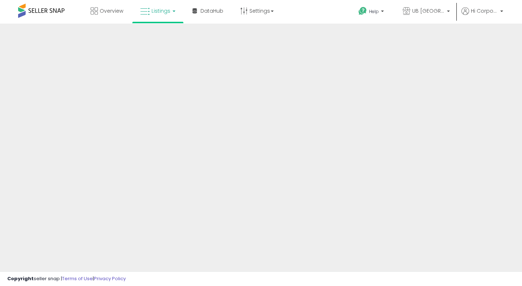 Image resolution: width=522 pixels, height=286 pixels. What do you see at coordinates (111, 11) in the screenshot?
I see `span: Overview` at bounding box center [111, 11].